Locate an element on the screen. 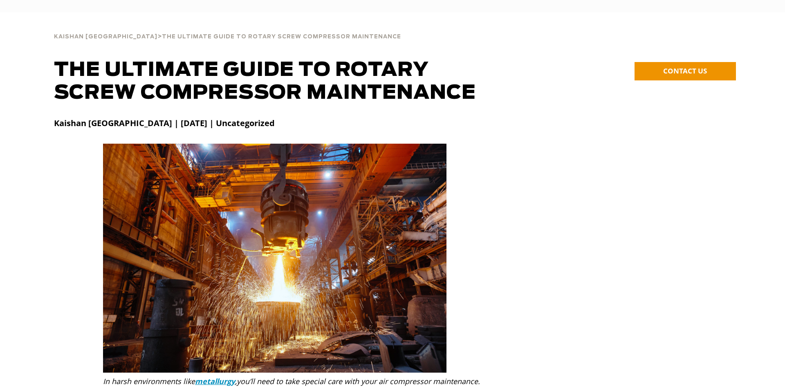 Image resolution: width=785 pixels, height=391 pixels. a: The Ultimate Guide to Rotary Screw Compressor Maintenance is located at coordinates (281, 36).